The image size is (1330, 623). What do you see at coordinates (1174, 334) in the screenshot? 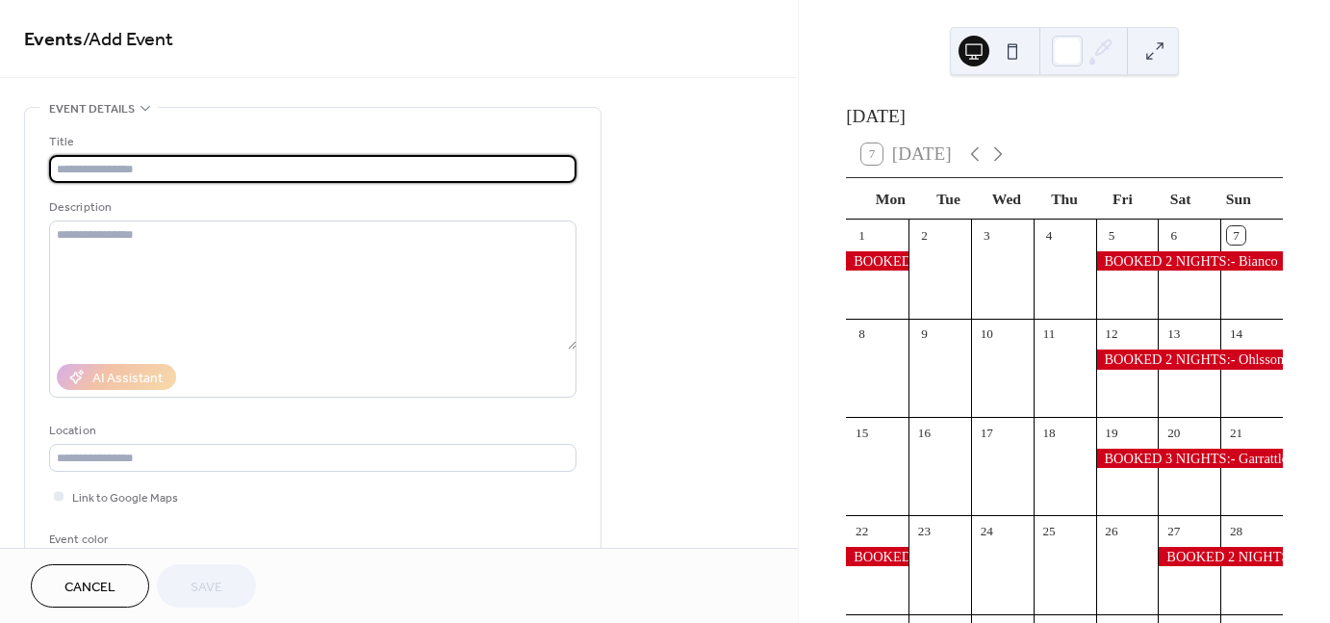
I see `div: 13` at bounding box center [1174, 334].